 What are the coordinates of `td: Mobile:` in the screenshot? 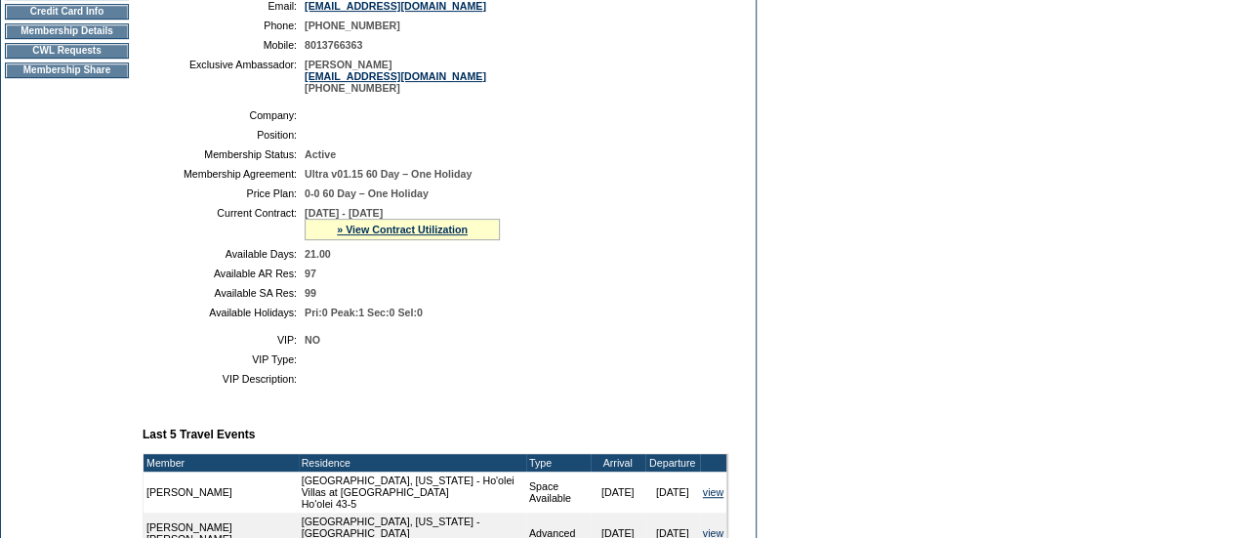 It's located at (224, 45).